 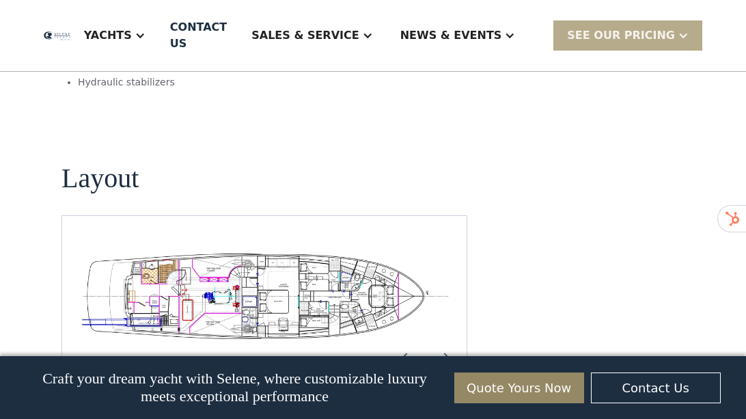 What do you see at coordinates (407, 358) in the screenshot?
I see `a: Previous slide` at bounding box center [407, 358].